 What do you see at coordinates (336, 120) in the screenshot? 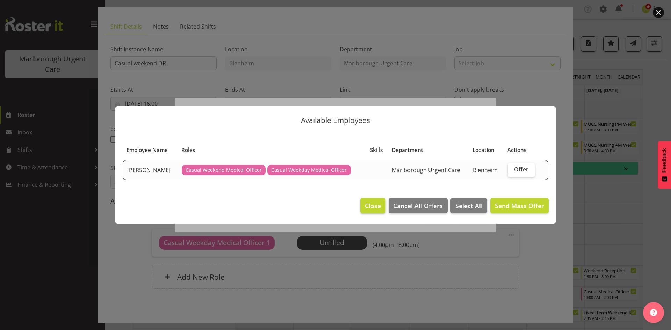
I see `p: Available Employees` at bounding box center [336, 120].